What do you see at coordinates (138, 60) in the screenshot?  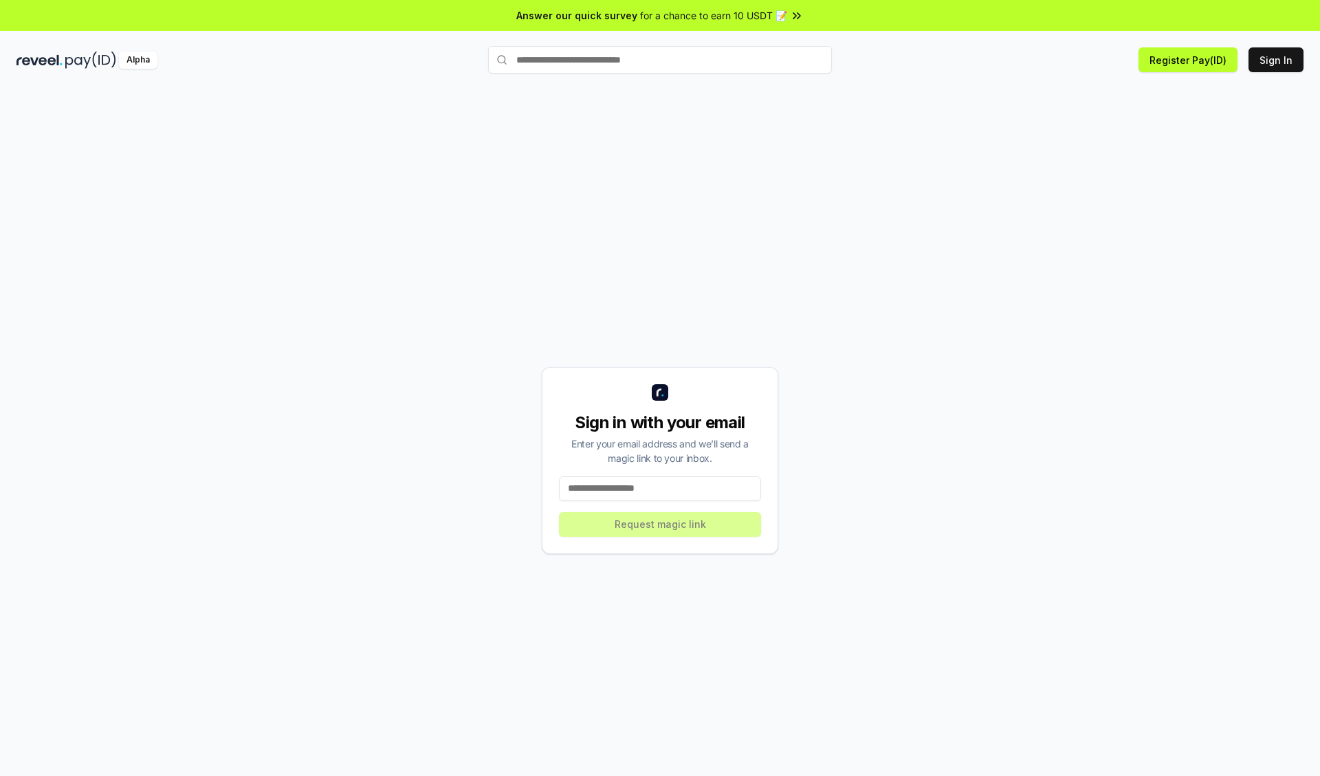 I see `div: Alpha` at bounding box center [138, 60].